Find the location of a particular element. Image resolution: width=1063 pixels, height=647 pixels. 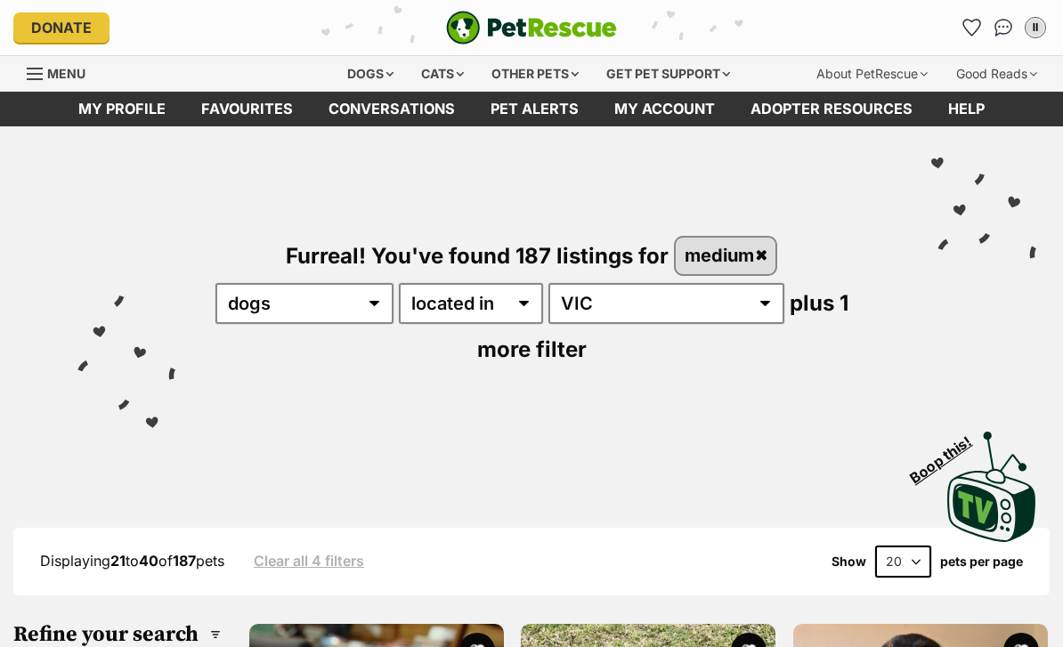

div: About PetRescue is located at coordinates (872, 74).